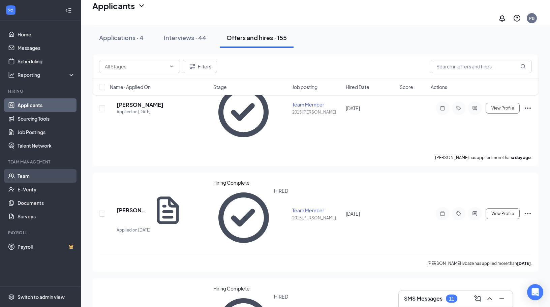 The width and height of the screenshot is (550, 307). What do you see at coordinates (477, 298) in the screenshot?
I see `button: ComposeMessage` at bounding box center [477, 298].